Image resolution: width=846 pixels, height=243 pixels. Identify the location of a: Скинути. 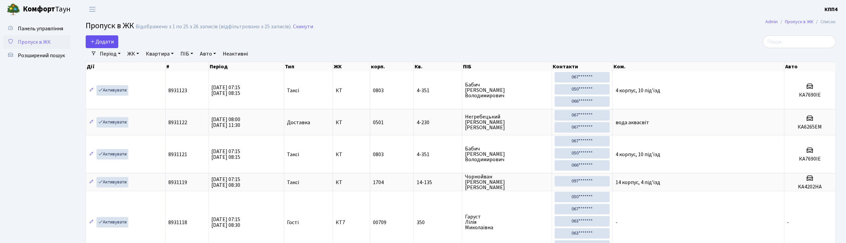
(303, 27).